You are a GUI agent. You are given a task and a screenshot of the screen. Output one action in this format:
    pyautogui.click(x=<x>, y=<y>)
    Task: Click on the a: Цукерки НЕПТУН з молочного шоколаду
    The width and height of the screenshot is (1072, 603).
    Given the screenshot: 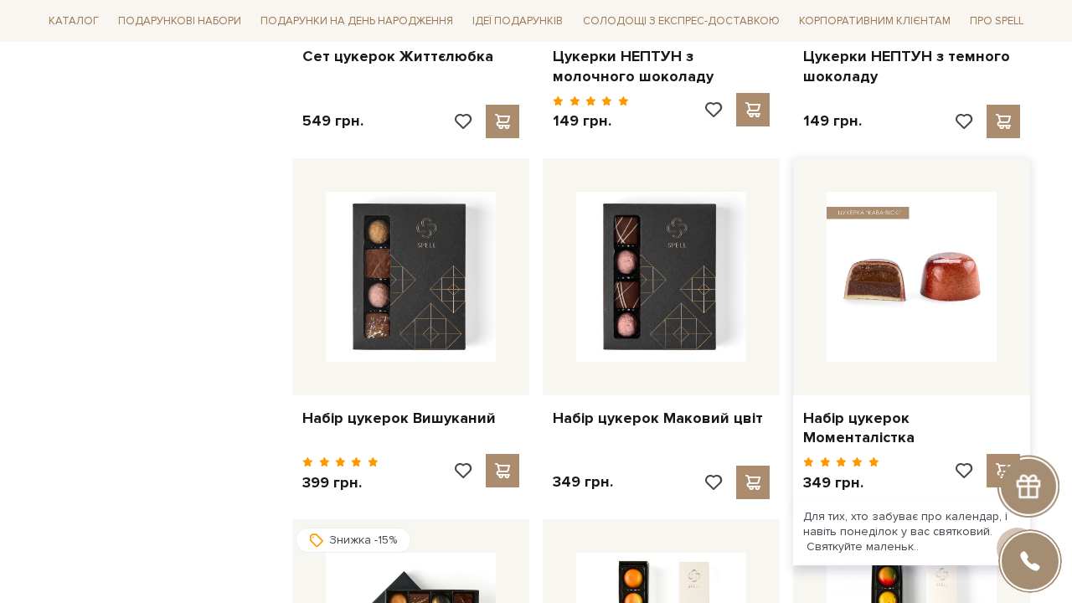 What is the action you would take?
    pyautogui.click(x=661, y=66)
    